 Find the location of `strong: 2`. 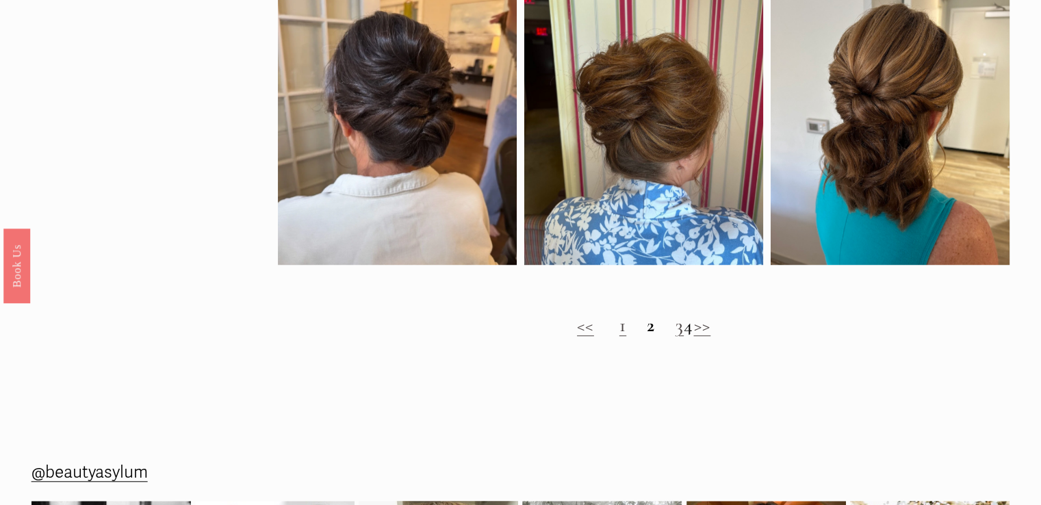

strong: 2 is located at coordinates (651, 325).